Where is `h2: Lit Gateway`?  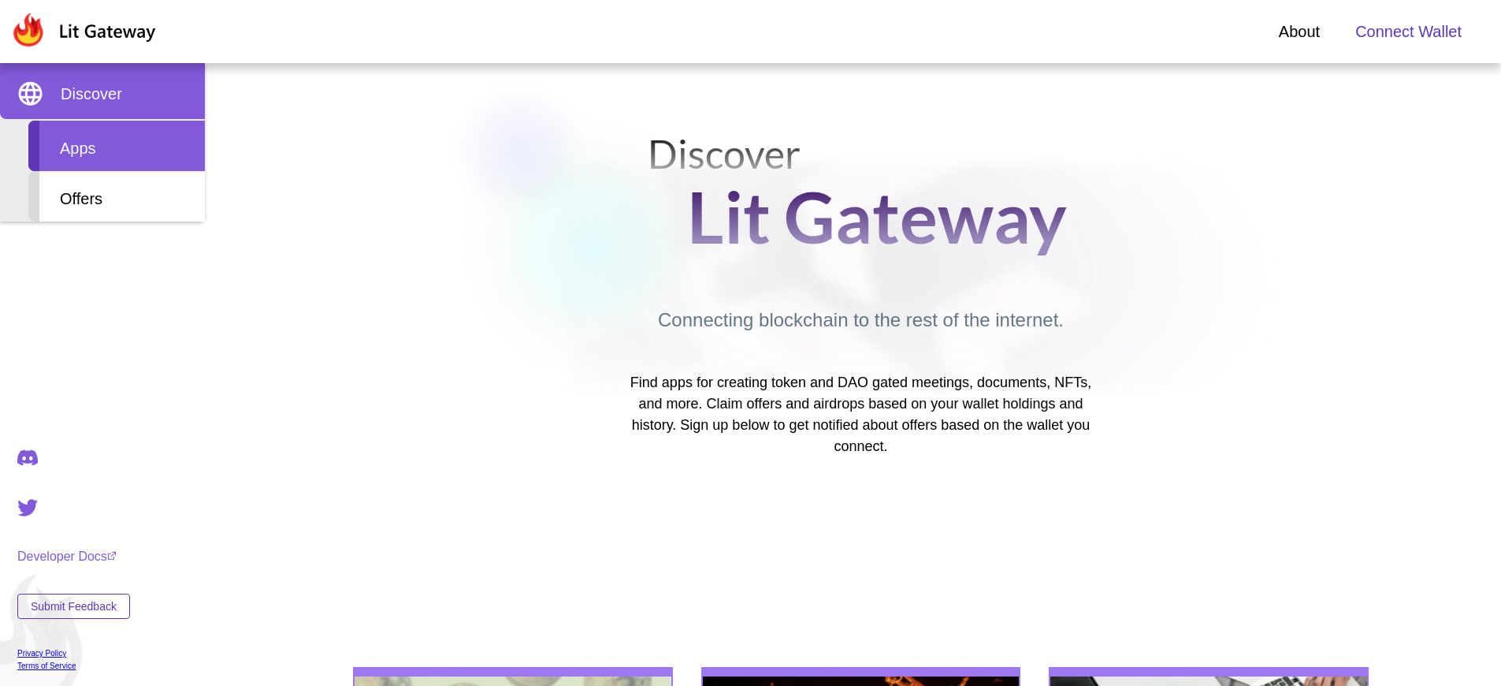
h2: Lit Gateway is located at coordinates (877, 216).